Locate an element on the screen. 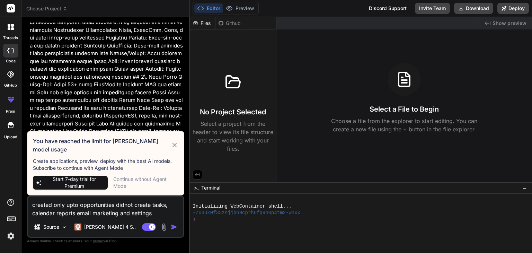  p: Choose a file from the explorer to start editing. You can create a new file using the + button in... is located at coordinates (404, 125).